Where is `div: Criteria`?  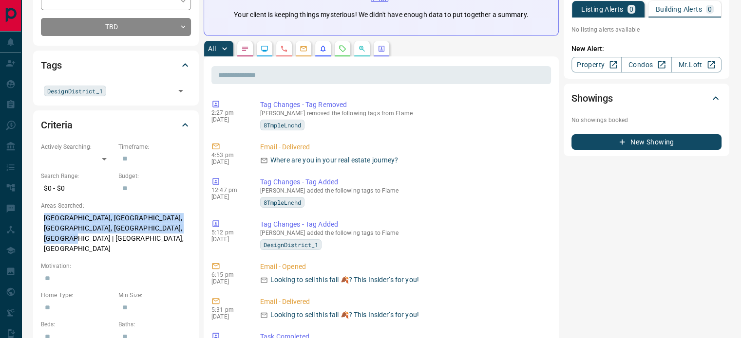 div: Criteria is located at coordinates (116, 125).